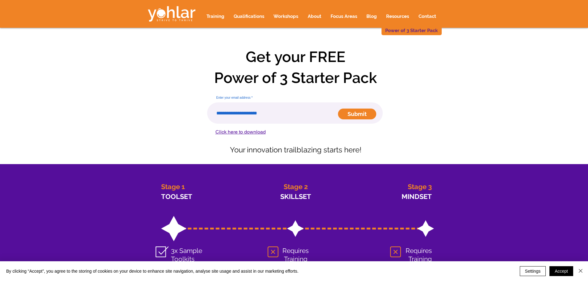 This screenshot has width=588, height=281. What do you see at coordinates (420, 187) in the screenshot?
I see `span: Stage 3` at bounding box center [420, 187].